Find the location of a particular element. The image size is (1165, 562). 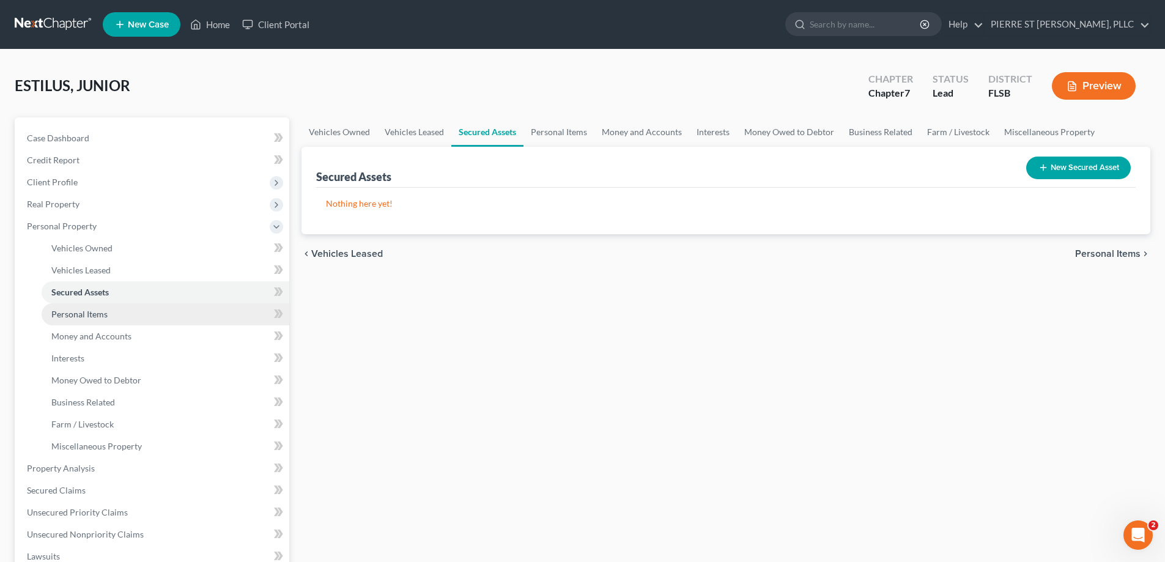

span: Personal Property is located at coordinates (62, 226).